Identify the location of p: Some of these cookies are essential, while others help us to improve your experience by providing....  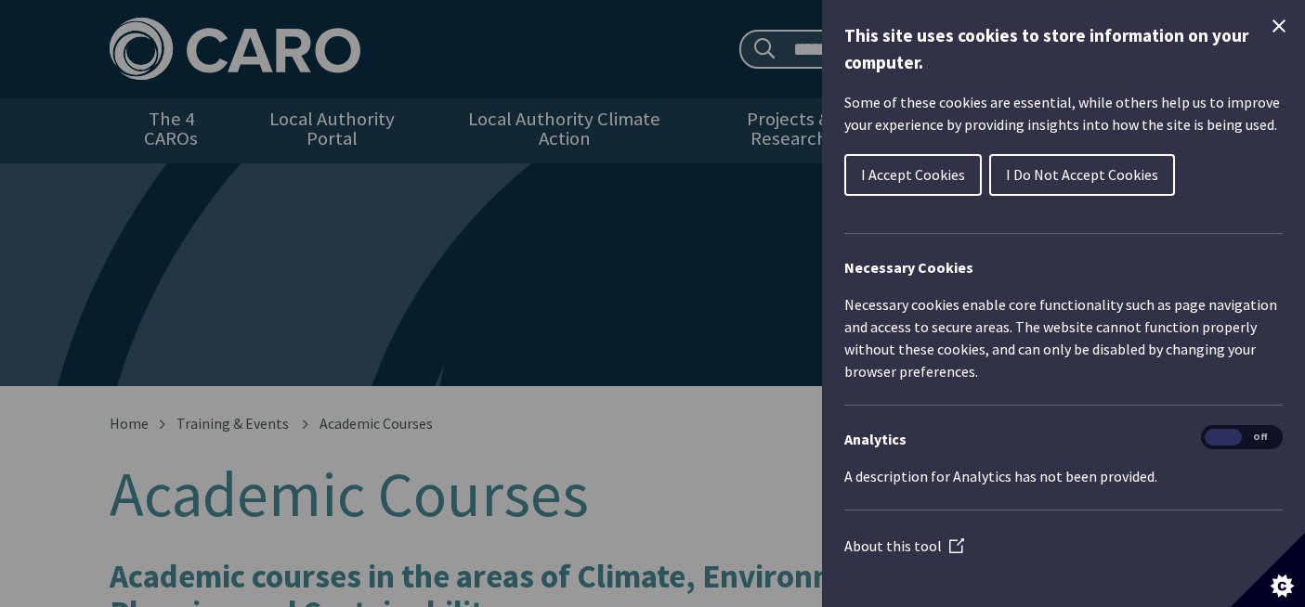
(1063, 113).